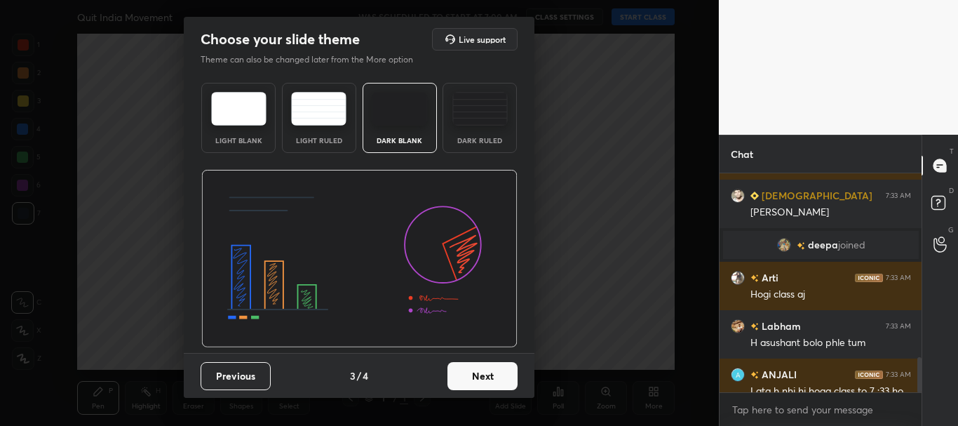  What do you see at coordinates (482, 39) in the screenshot?
I see `h5: Live support` at bounding box center [482, 39].